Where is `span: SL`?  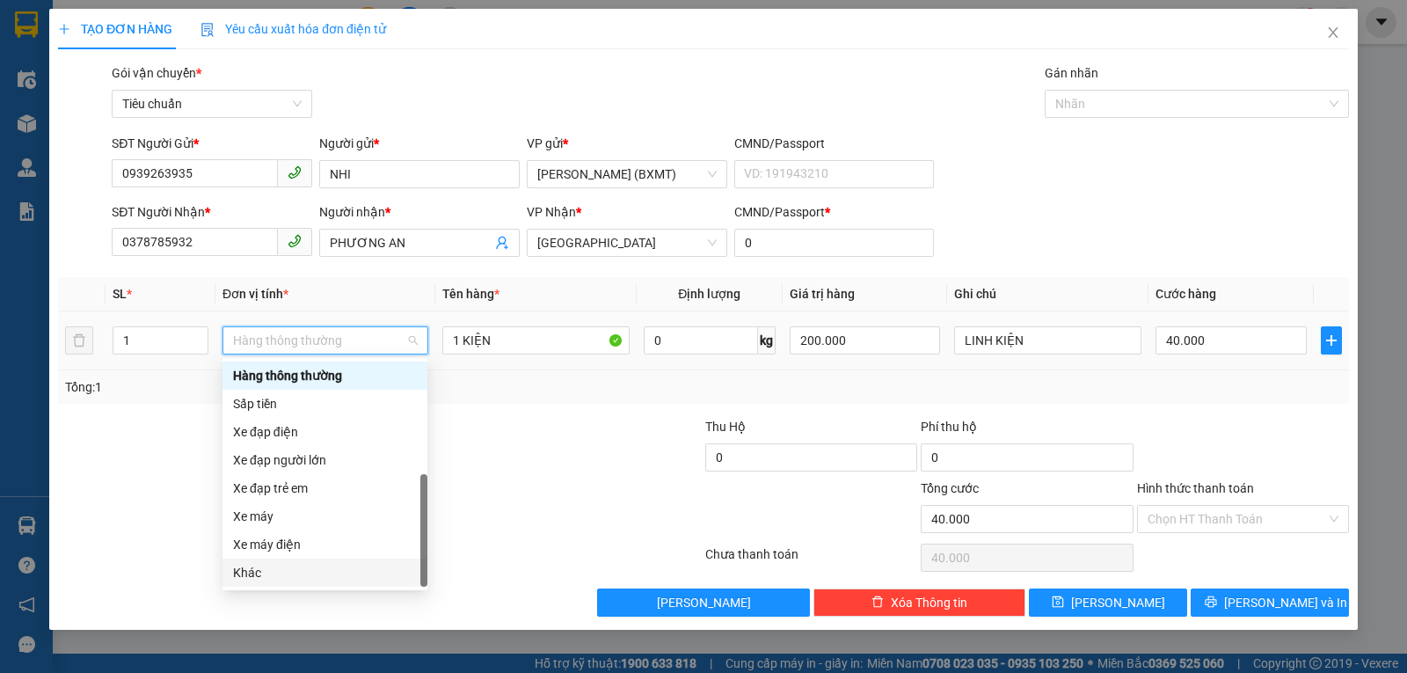 span: SL is located at coordinates (120, 294).